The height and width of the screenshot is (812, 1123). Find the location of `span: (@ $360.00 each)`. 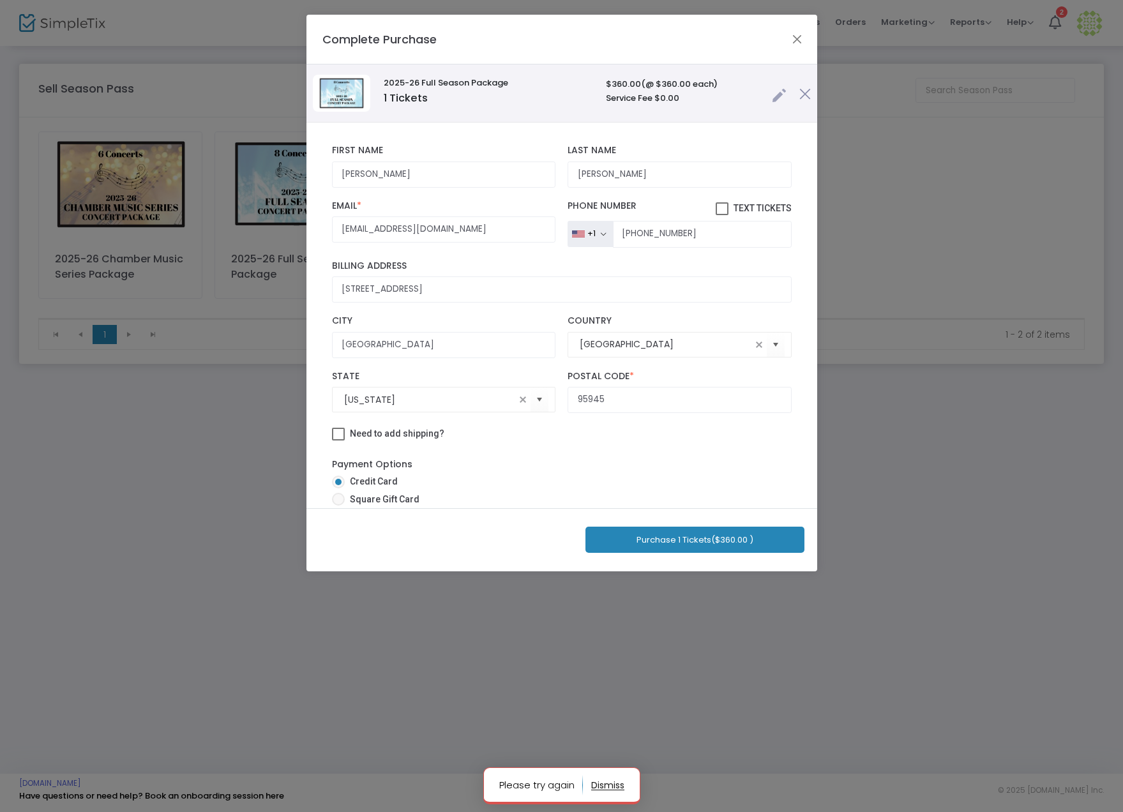

span: (@ $360.00 each) is located at coordinates (679, 84).